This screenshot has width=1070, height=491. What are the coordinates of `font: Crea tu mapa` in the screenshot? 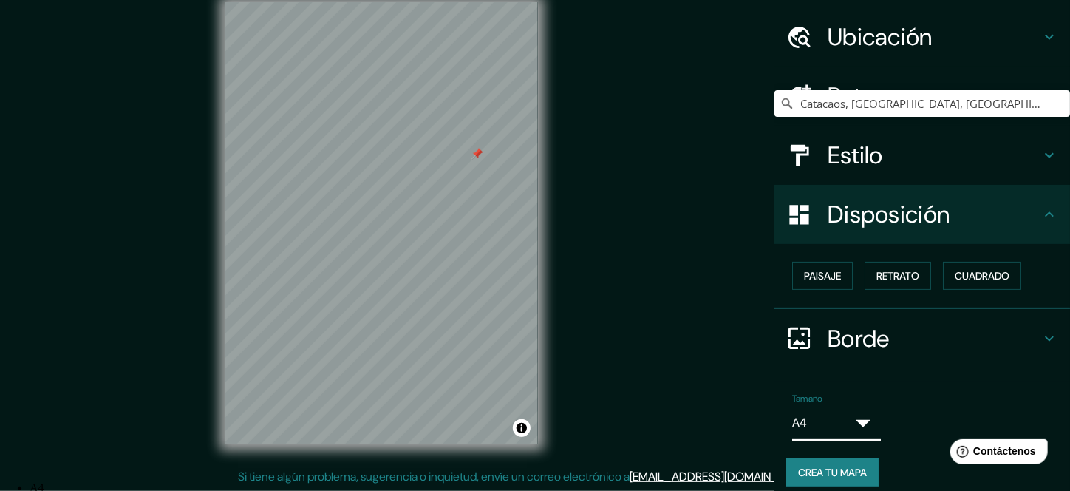 It's located at (832, 472).